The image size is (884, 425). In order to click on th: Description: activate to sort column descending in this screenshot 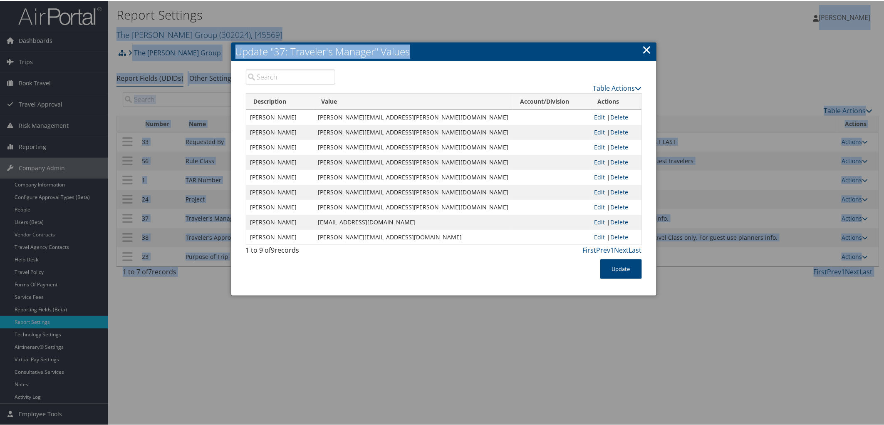, I will do `click(280, 101)`.